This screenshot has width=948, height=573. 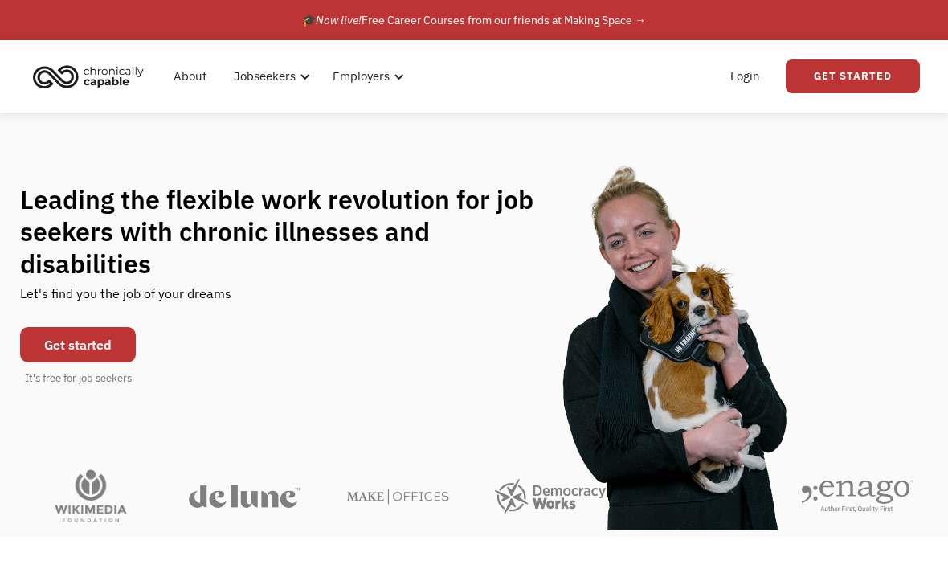 I want to click on div: 🎓 Free Career Courses from our friends at Making Space →, so click(x=474, y=20).